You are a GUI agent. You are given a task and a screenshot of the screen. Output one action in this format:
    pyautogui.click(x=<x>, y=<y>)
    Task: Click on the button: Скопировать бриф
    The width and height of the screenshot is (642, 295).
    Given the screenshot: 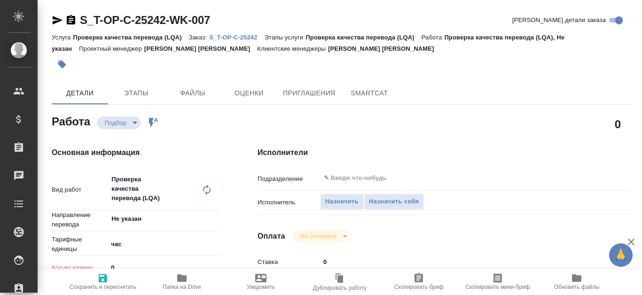 What is the action you would take?
    pyautogui.click(x=418, y=282)
    